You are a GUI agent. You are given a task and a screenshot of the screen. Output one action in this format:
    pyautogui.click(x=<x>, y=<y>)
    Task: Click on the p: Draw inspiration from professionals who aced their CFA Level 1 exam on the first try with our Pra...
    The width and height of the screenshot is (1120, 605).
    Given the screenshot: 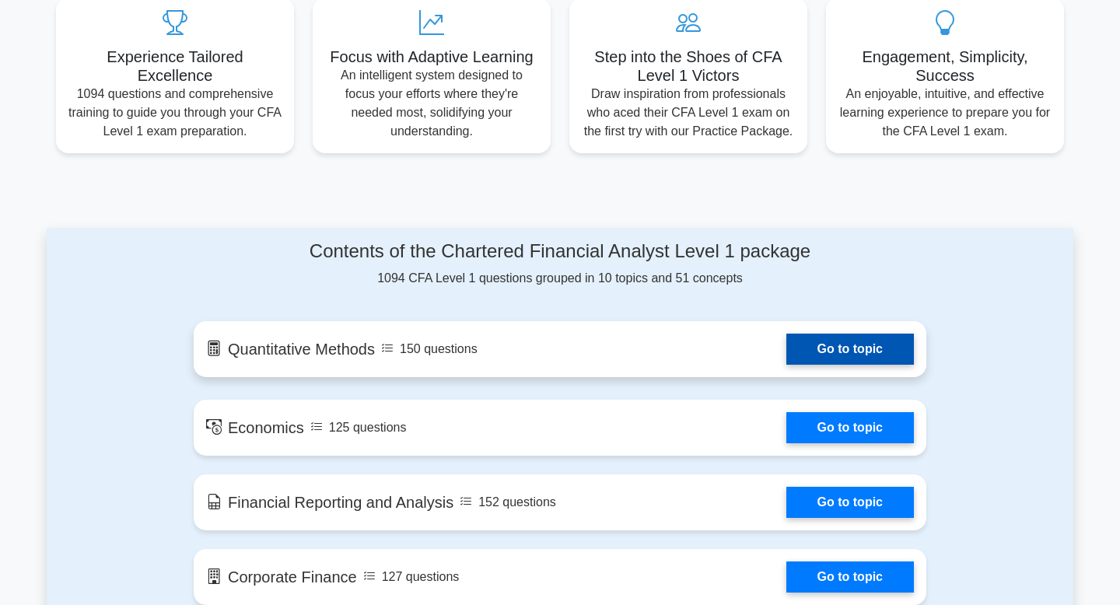 What is the action you would take?
    pyautogui.click(x=688, y=113)
    